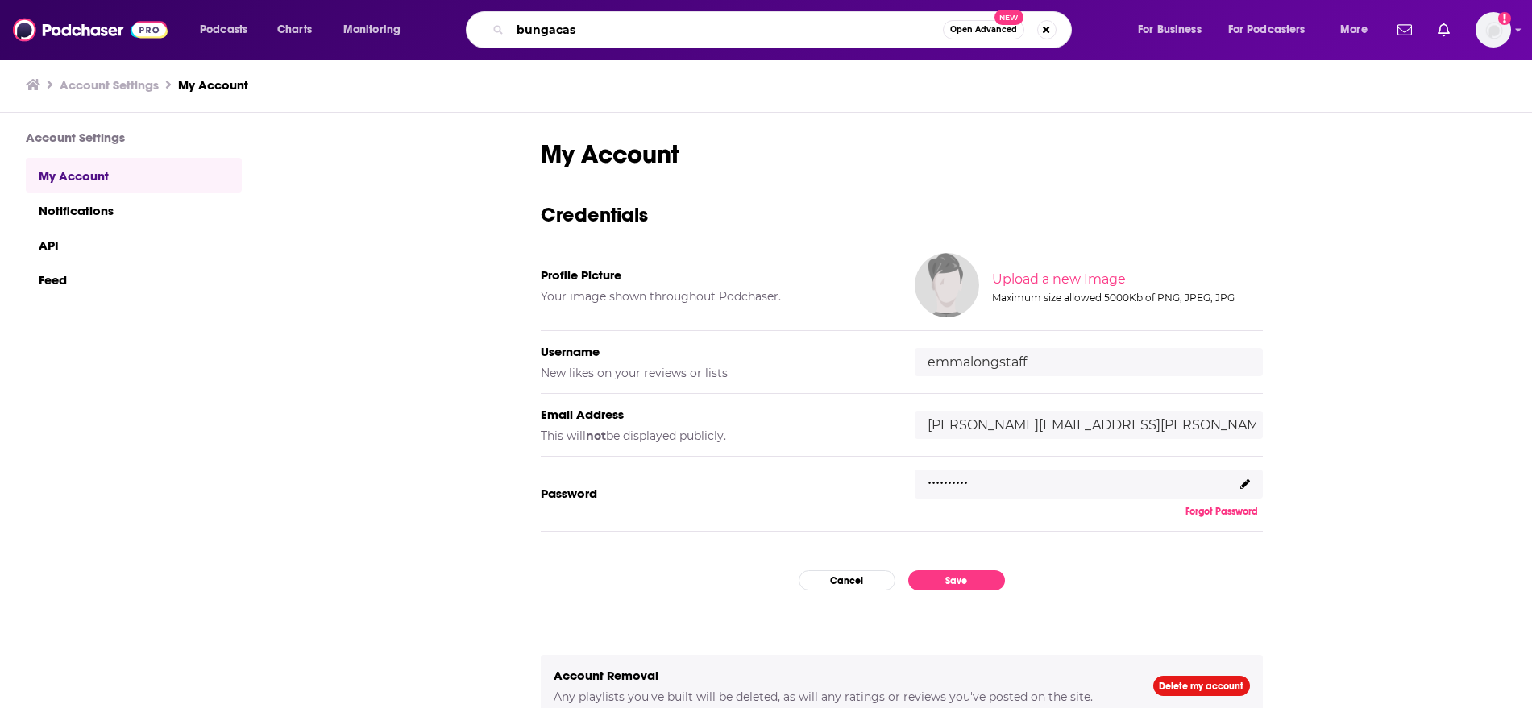 This screenshot has width=1532, height=708. What do you see at coordinates (1222, 512) in the screenshot?
I see `button: Forgot Password` at bounding box center [1222, 512].